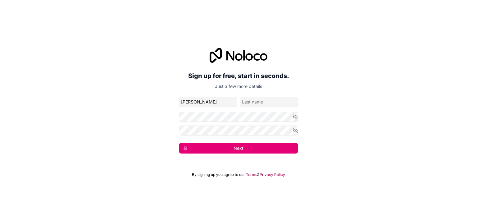 This screenshot has height=216, width=477. What do you see at coordinates (273, 175) in the screenshot?
I see `a: Privacy Policy` at bounding box center [273, 175].